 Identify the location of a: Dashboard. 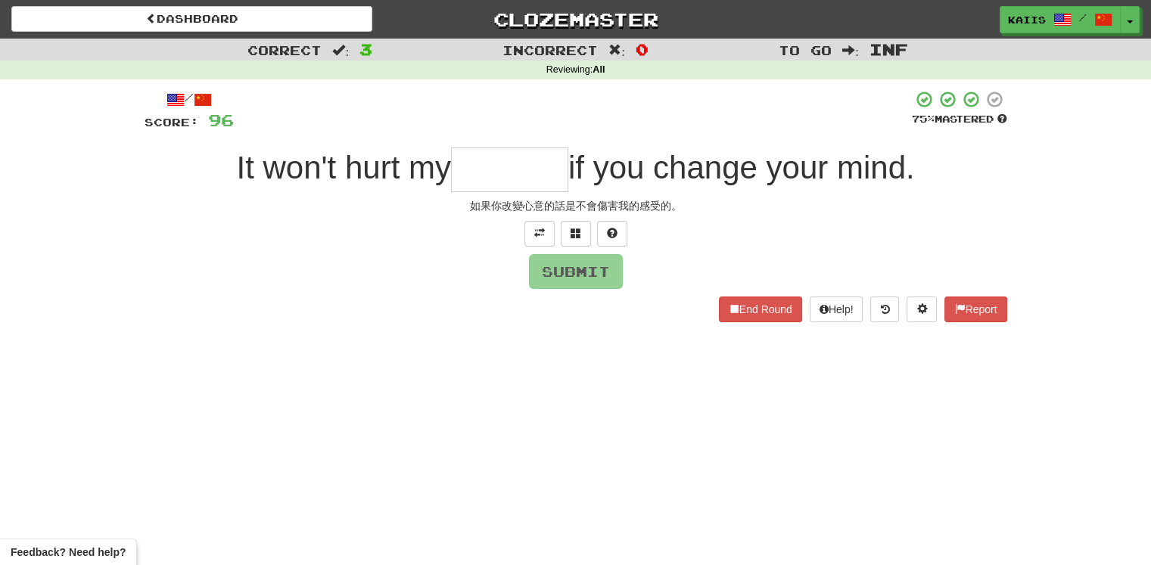
(191, 19).